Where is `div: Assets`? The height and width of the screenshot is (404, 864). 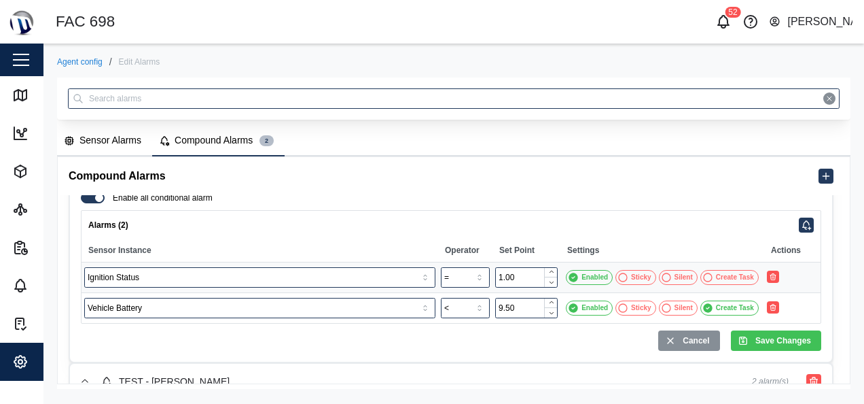
div: Assets is located at coordinates (55, 171).